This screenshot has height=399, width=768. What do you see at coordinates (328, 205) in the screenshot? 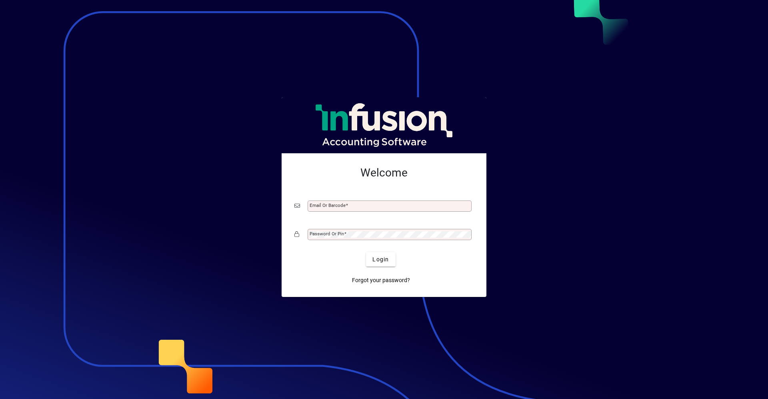
I see `mat-label: Email or Barcode` at bounding box center [328, 205].